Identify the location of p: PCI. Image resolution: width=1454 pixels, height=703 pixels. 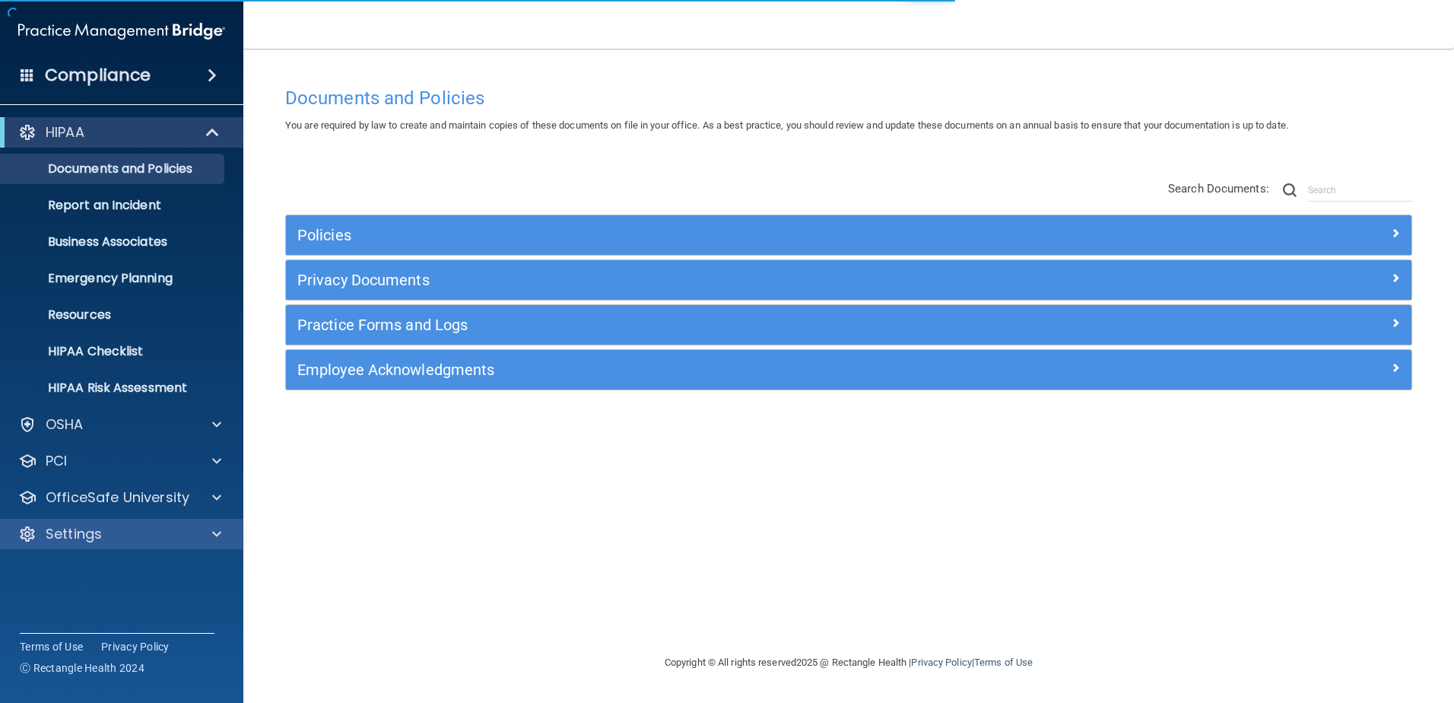
(56, 461).